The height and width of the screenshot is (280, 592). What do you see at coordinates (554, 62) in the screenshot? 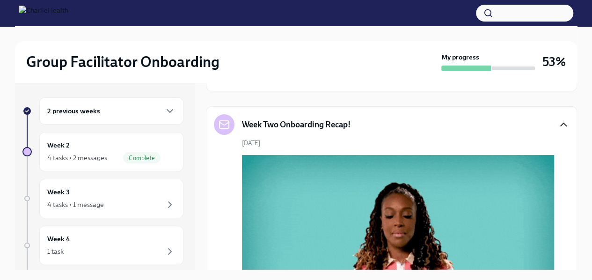
I see `h3: 53%` at bounding box center [554, 62].